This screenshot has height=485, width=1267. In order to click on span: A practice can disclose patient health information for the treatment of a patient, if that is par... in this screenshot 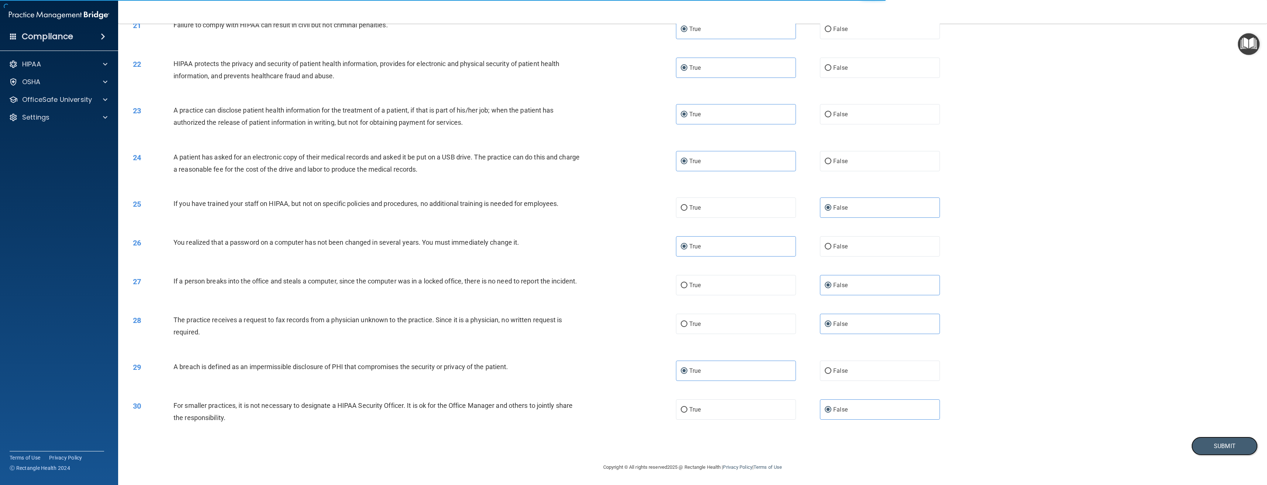, I will do `click(364, 116)`.